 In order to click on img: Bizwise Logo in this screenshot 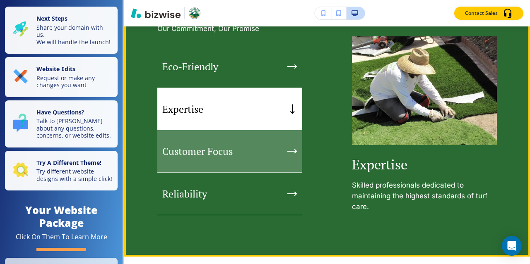, I will do `click(156, 13)`.